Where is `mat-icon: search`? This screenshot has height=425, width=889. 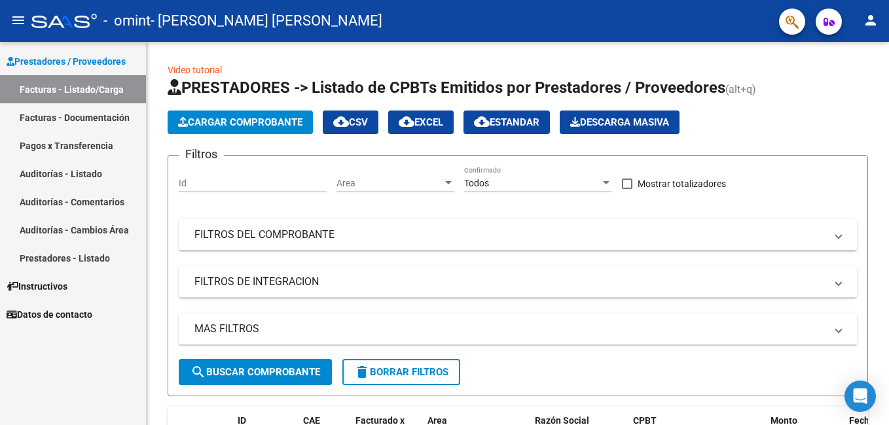
mat-icon: search is located at coordinates (198, 372).